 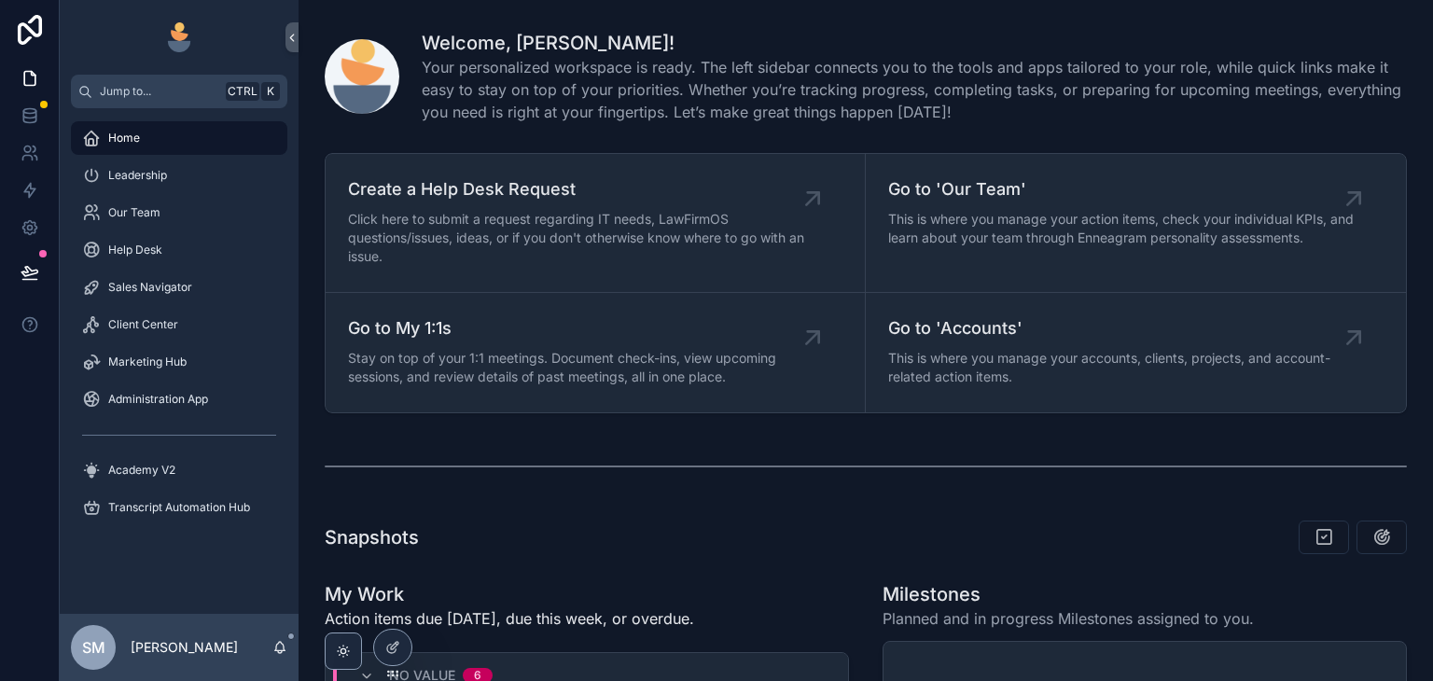 I want to click on span: K, so click(x=270, y=91).